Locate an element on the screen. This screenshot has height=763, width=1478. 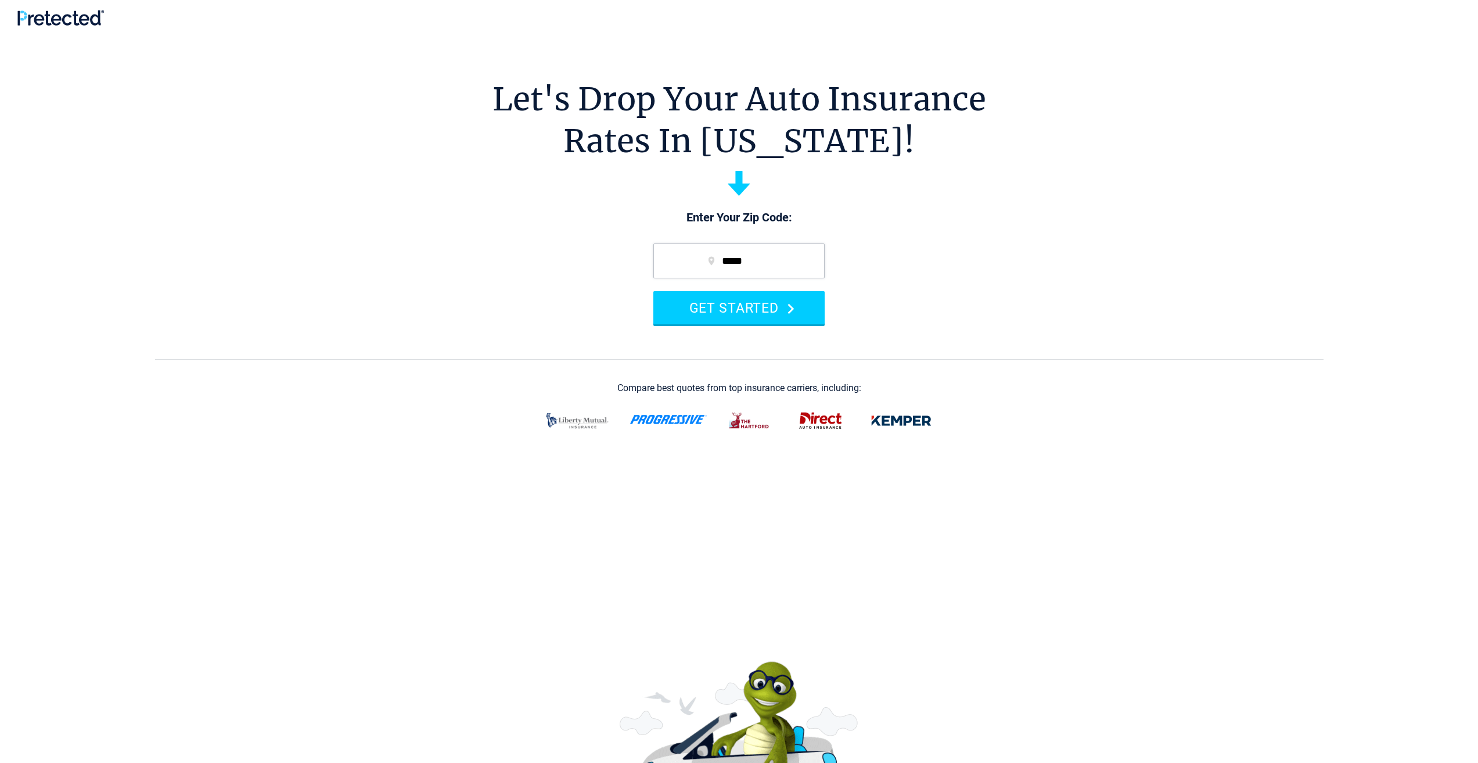
p: Enter Your Zip Code: is located at coordinates (739, 218).